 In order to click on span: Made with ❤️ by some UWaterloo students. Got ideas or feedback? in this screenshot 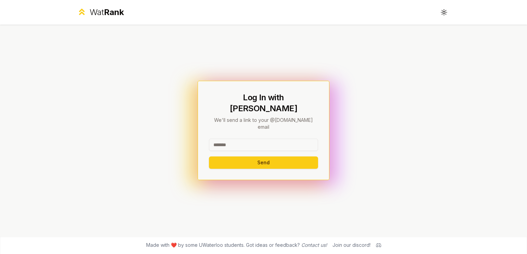, I will do `click(236, 245)`.